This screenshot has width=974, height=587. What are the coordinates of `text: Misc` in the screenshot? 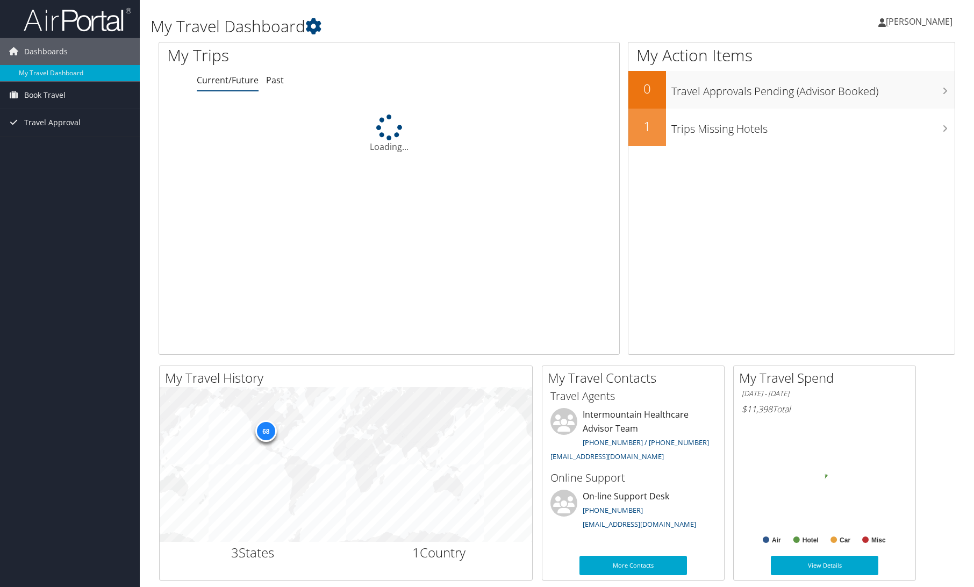 It's located at (879, 540).